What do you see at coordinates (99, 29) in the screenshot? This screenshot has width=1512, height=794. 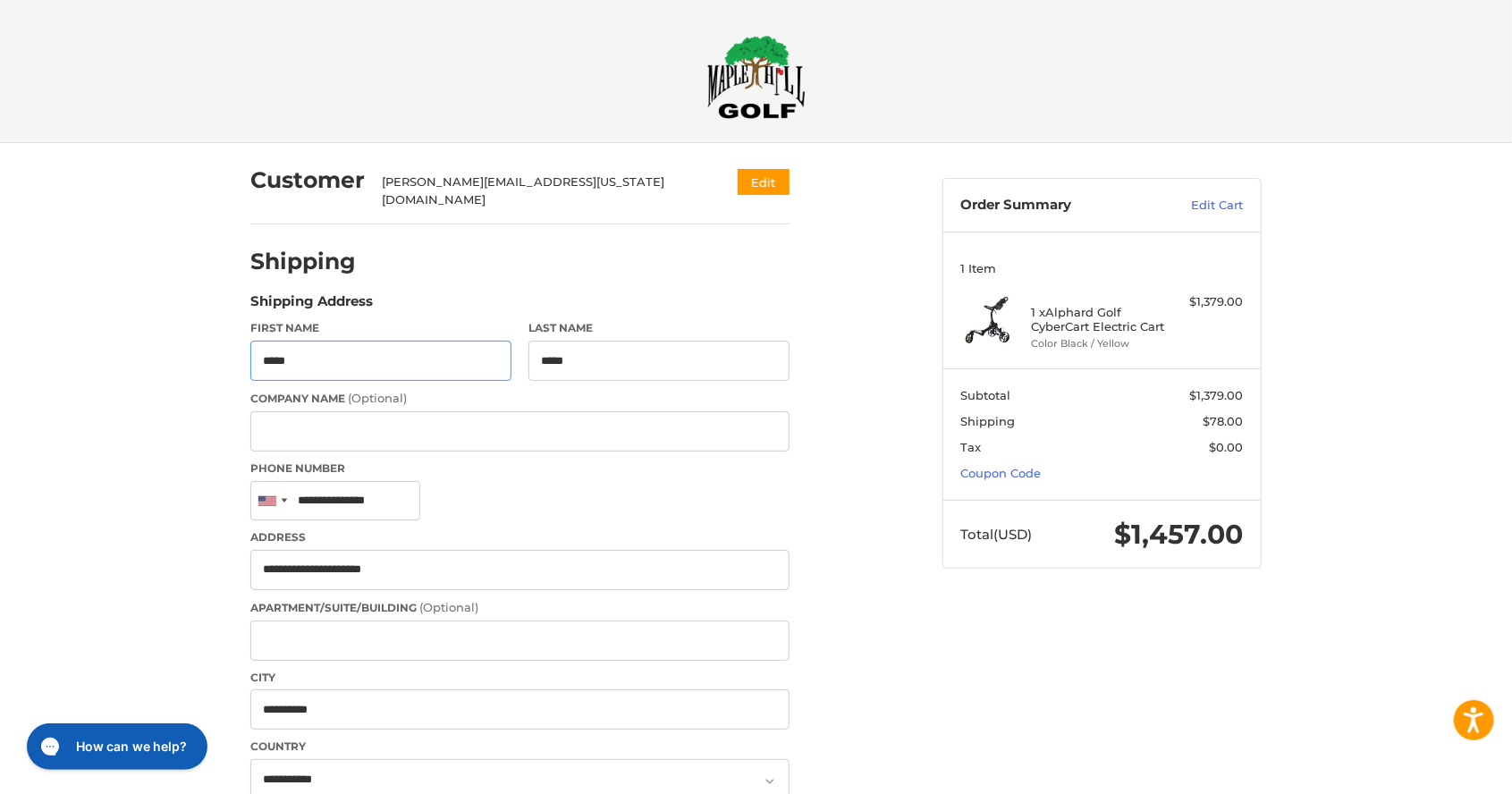 I see `button: Gorgias live chat` at bounding box center [99, 29].